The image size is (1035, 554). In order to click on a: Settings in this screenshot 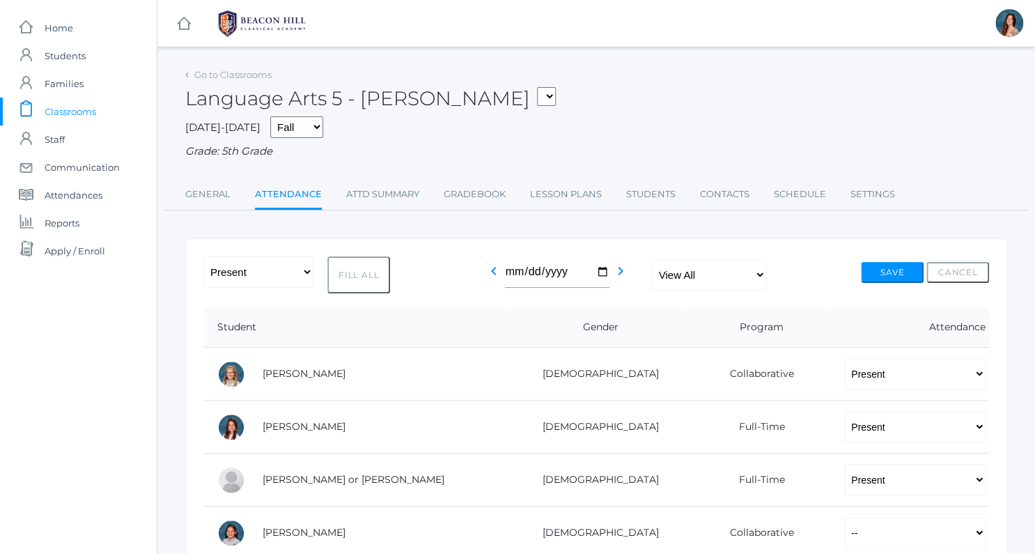, I will do `click(873, 194)`.